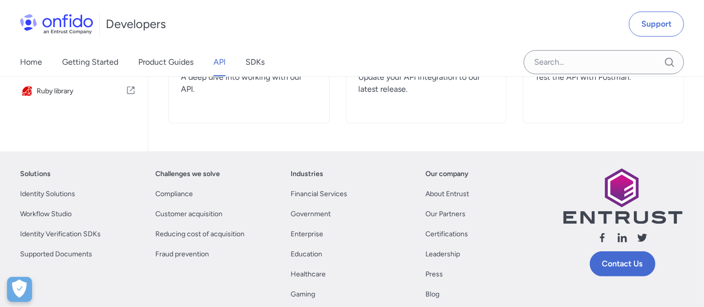 The height and width of the screenshot is (307, 704). Describe the element at coordinates (20, 289) in the screenshot. I see `button: Open Preferences` at that location.